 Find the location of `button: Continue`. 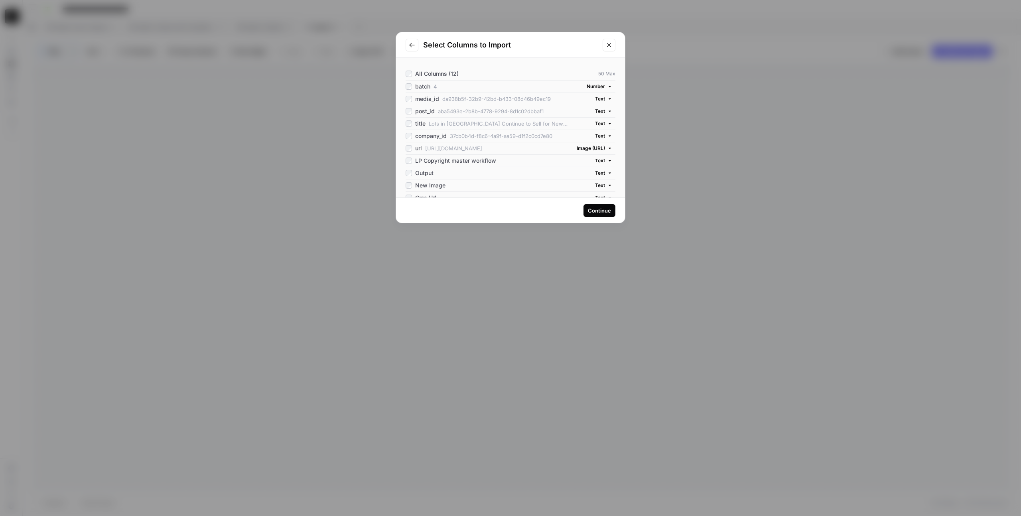

button: Continue is located at coordinates (599, 211).